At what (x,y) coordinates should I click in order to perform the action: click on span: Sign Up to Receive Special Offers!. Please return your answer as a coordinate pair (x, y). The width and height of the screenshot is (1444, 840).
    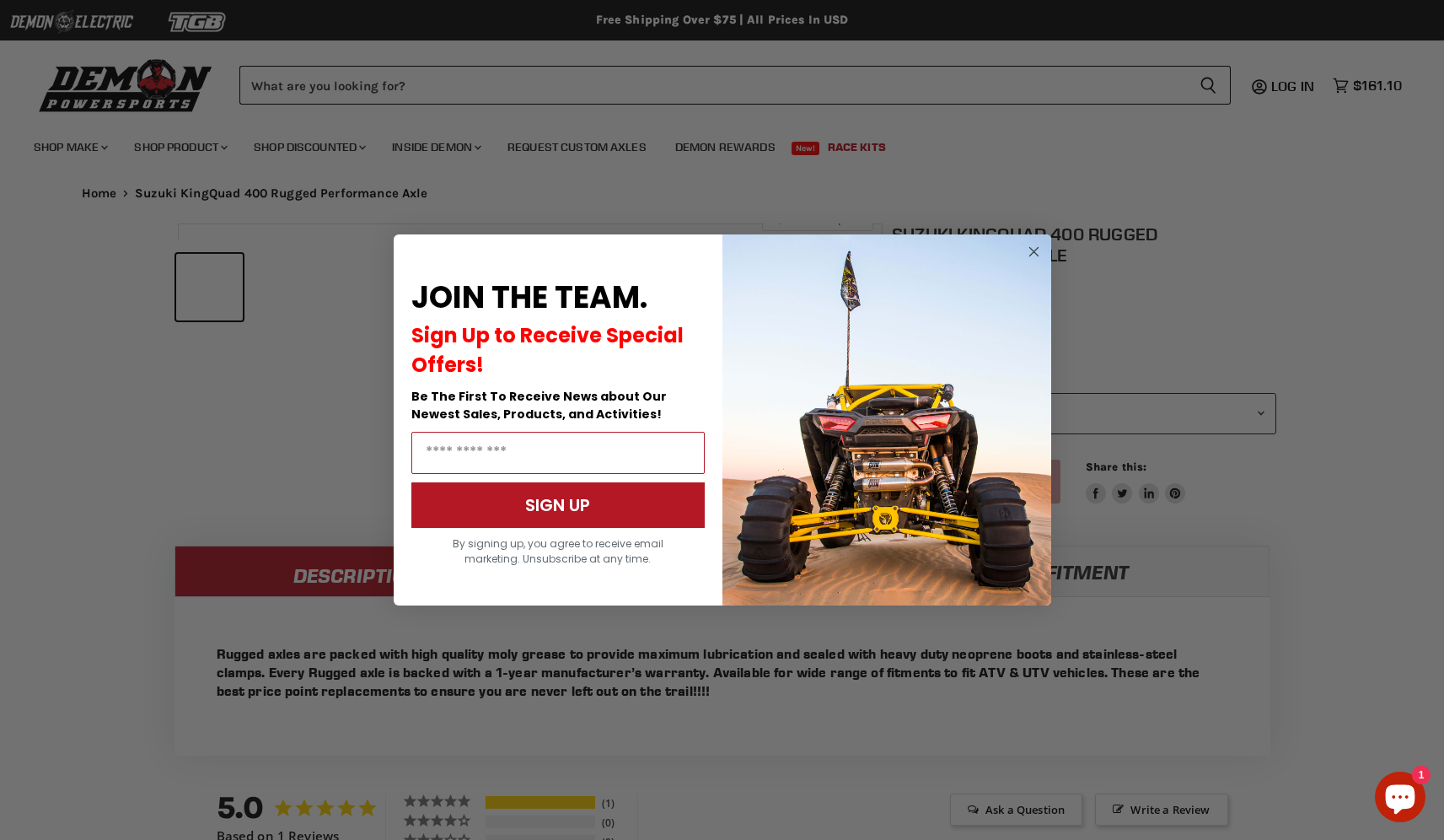
    Looking at the image, I should click on (547, 350).